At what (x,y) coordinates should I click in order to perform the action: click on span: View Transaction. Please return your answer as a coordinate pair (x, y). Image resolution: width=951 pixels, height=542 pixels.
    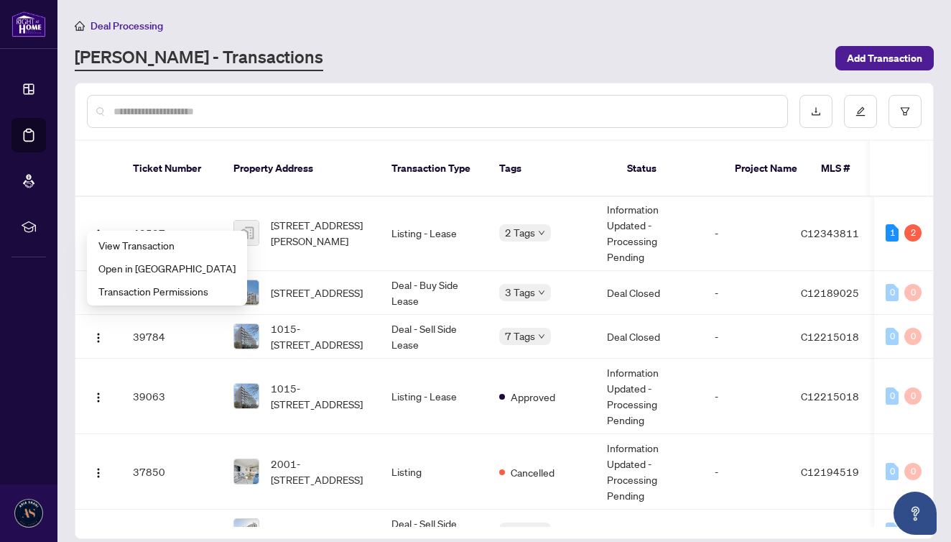
    Looking at the image, I should click on (167, 245).